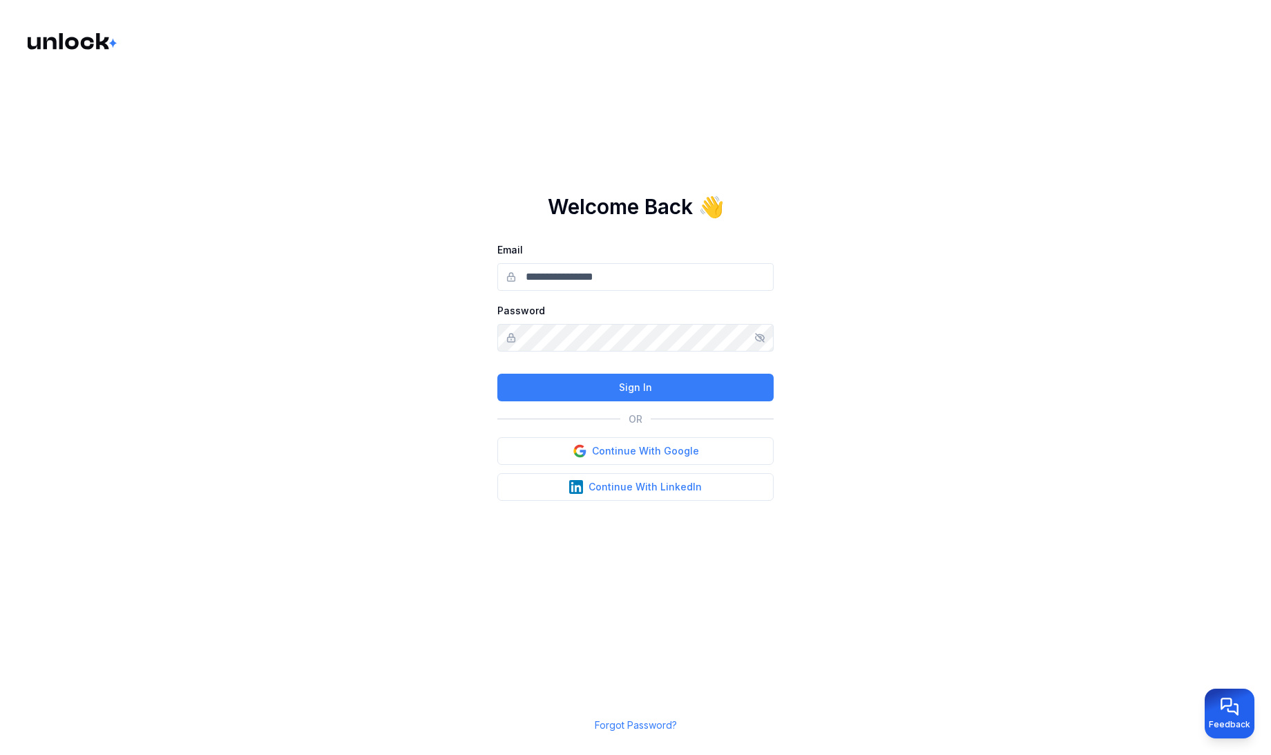 This screenshot has width=1271, height=755. I want to click on button: Sign In, so click(636, 388).